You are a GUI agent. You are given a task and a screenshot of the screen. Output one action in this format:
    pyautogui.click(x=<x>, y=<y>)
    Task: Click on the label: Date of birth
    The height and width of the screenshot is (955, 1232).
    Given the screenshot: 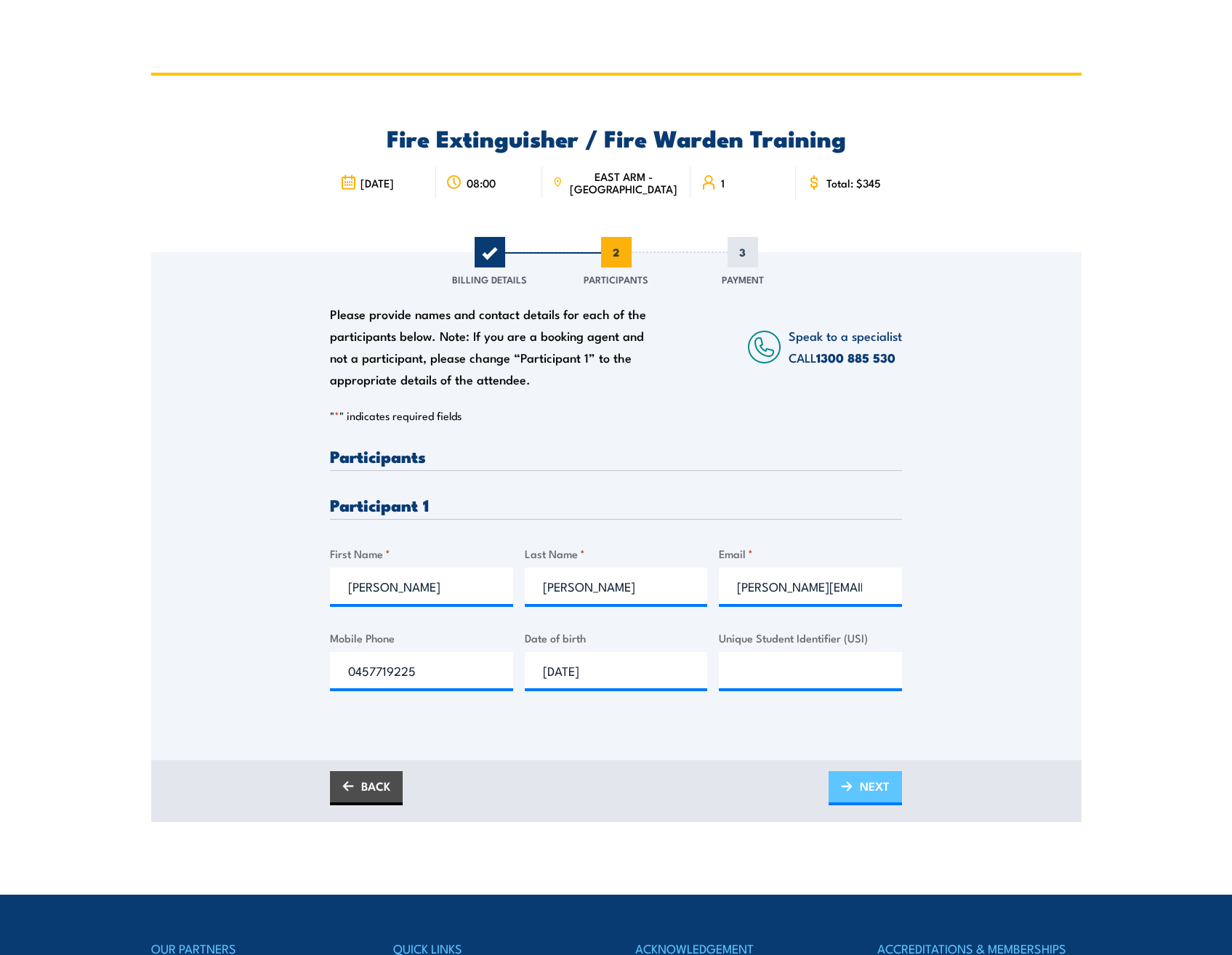 What is the action you would take?
    pyautogui.click(x=616, y=637)
    